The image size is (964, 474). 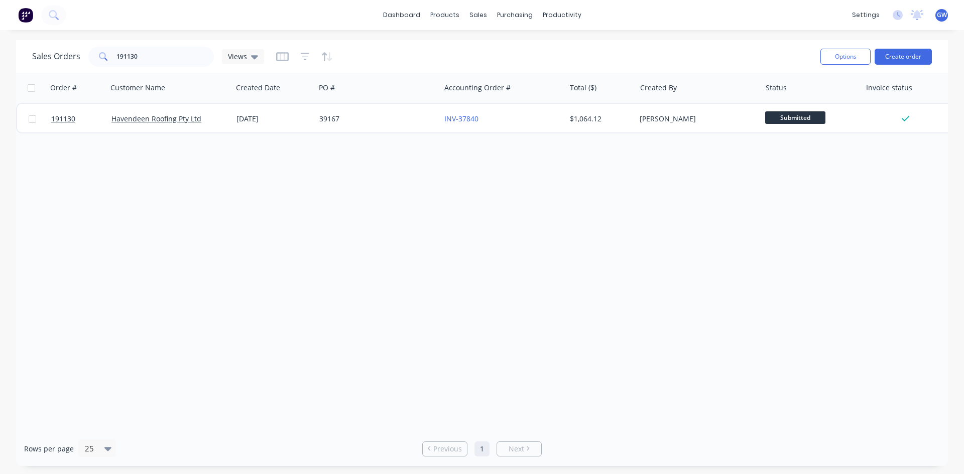 What do you see at coordinates (445, 449) in the screenshot?
I see `a: Previous page` at bounding box center [445, 449].